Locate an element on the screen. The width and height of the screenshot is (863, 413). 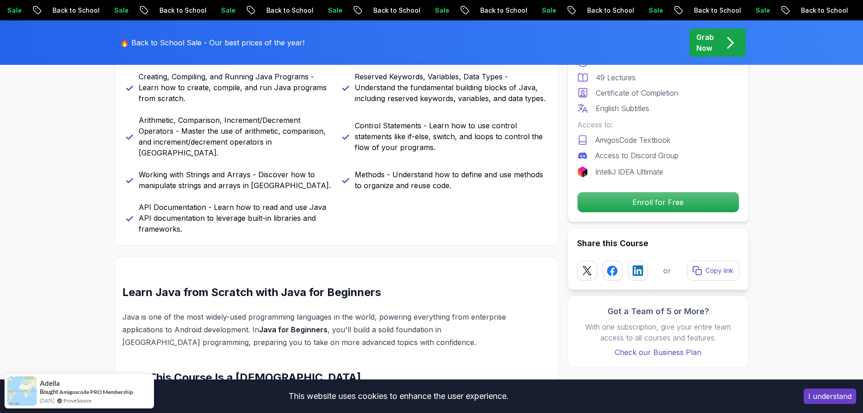
p: API Documentation - Learn how to read and use Java API documentation to leverage built-in librari... is located at coordinates (235, 218).